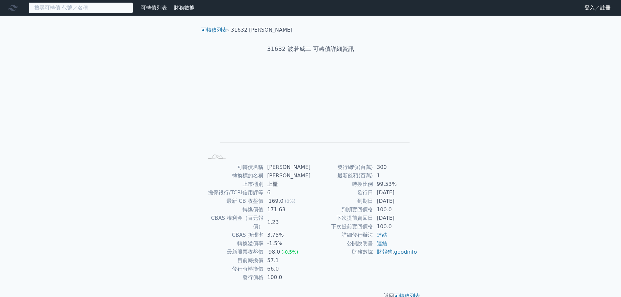 This screenshot has height=297, width=621. What do you see at coordinates (233, 235) in the screenshot?
I see `td: CBAS 折現率` at bounding box center [233, 235].